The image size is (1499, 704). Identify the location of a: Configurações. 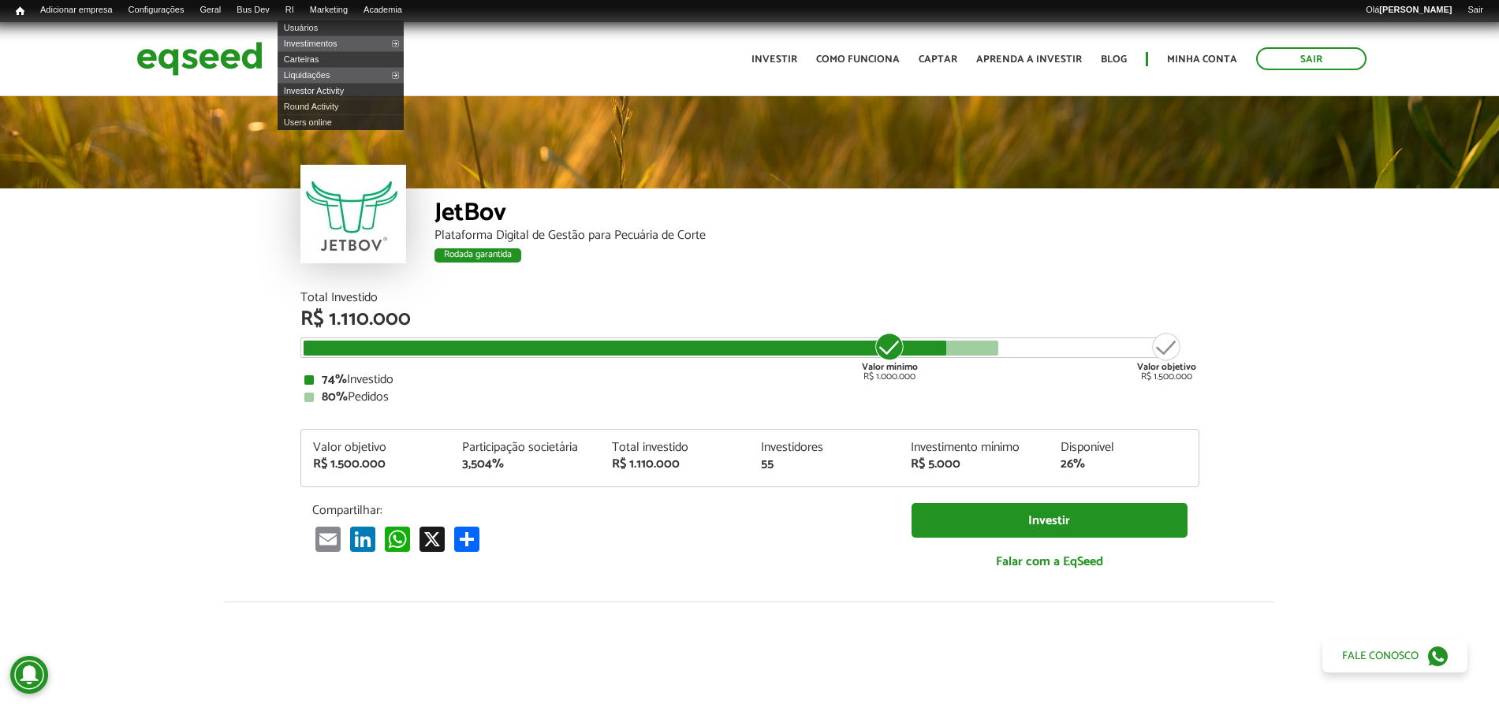
(156, 10).